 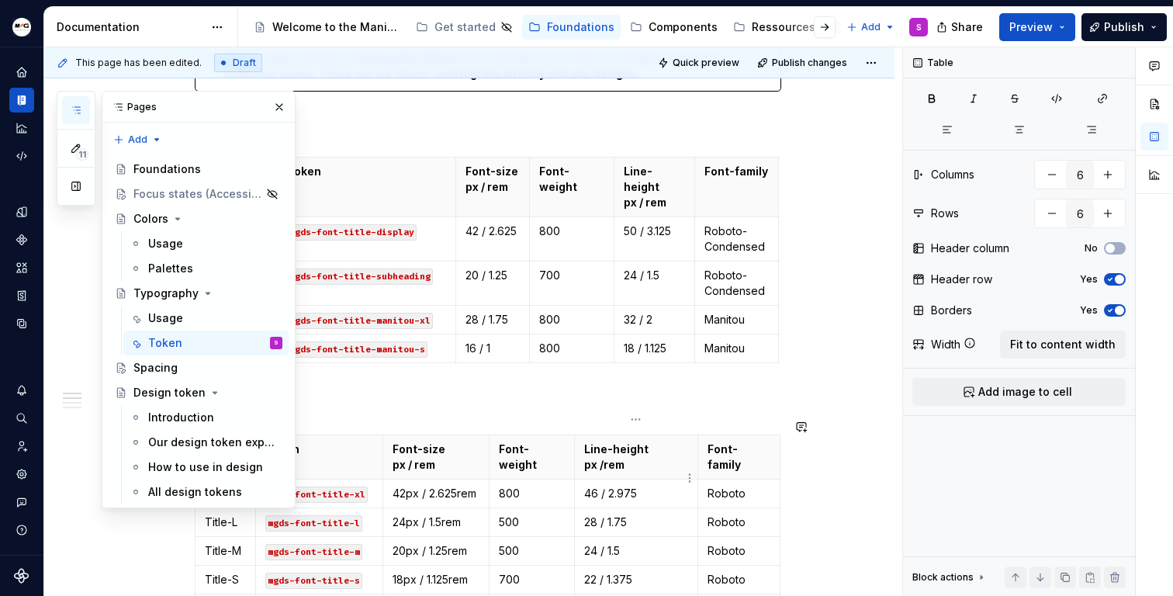 I want to click on a: Storybook stories, so click(x=22, y=296).